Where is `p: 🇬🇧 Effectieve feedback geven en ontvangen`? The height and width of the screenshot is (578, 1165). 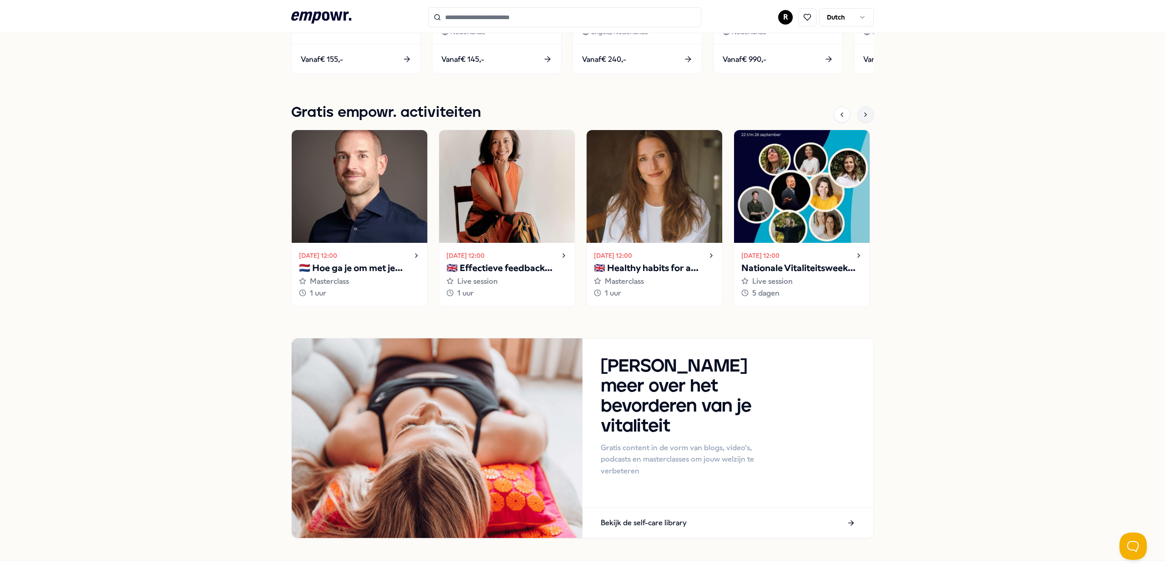
p: 🇬🇧 Effectieve feedback geven en ontvangen is located at coordinates (507, 268).